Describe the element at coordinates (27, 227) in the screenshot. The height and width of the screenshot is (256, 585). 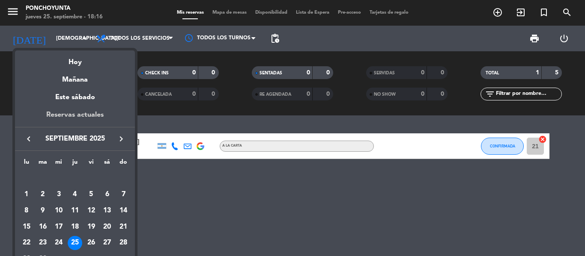
I see `td: 15 de septiembre de 2025` at that location.